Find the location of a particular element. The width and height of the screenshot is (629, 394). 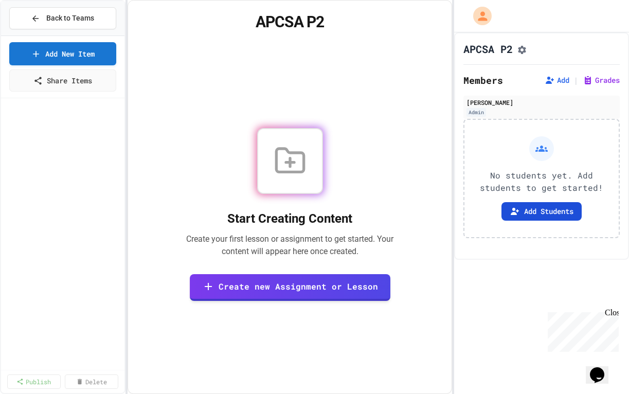

div: My Account is located at coordinates (478, 16).